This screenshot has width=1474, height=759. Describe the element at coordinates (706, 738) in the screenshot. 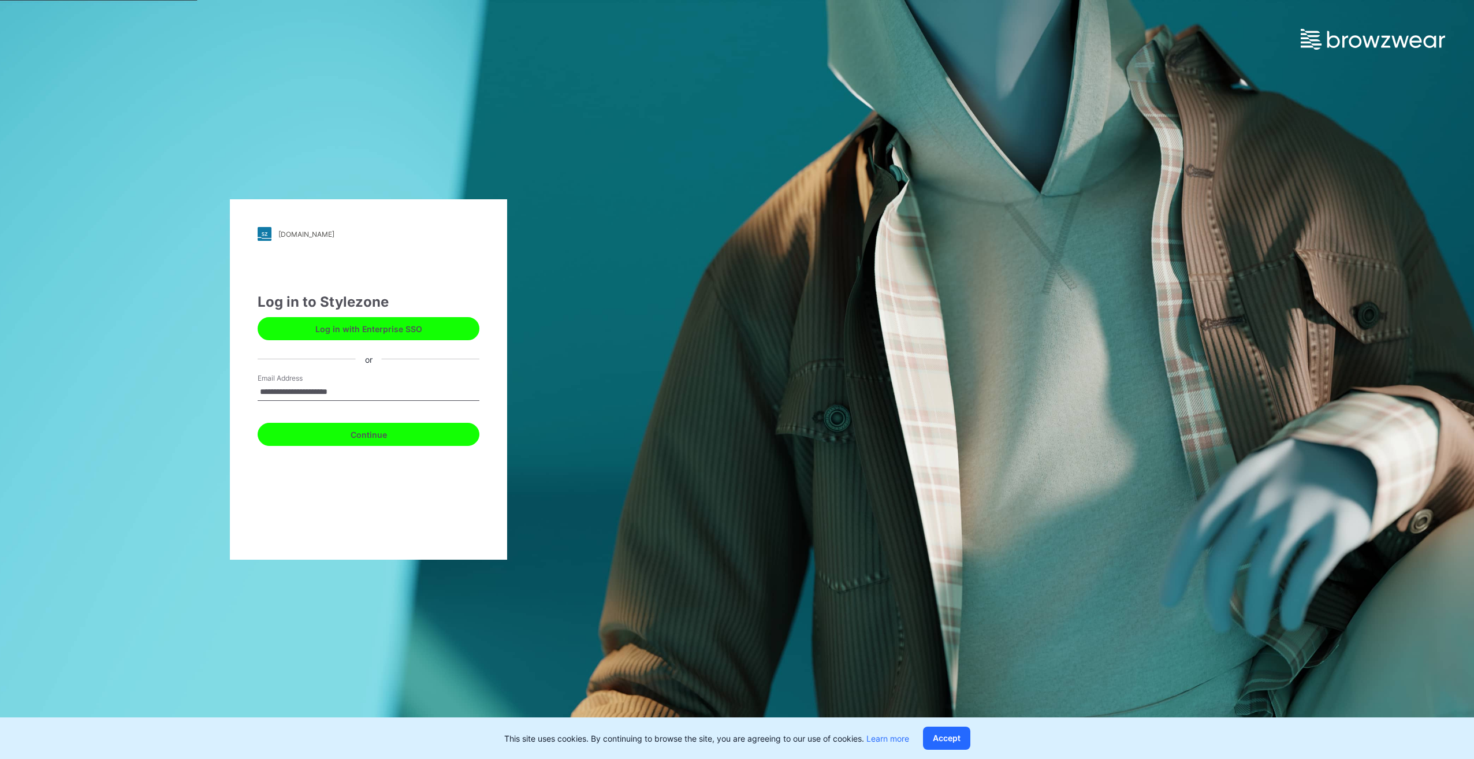

I see `p: This site uses cookies. By continuing to browse the site, you are agreeing to our use of cookies.` at that location.